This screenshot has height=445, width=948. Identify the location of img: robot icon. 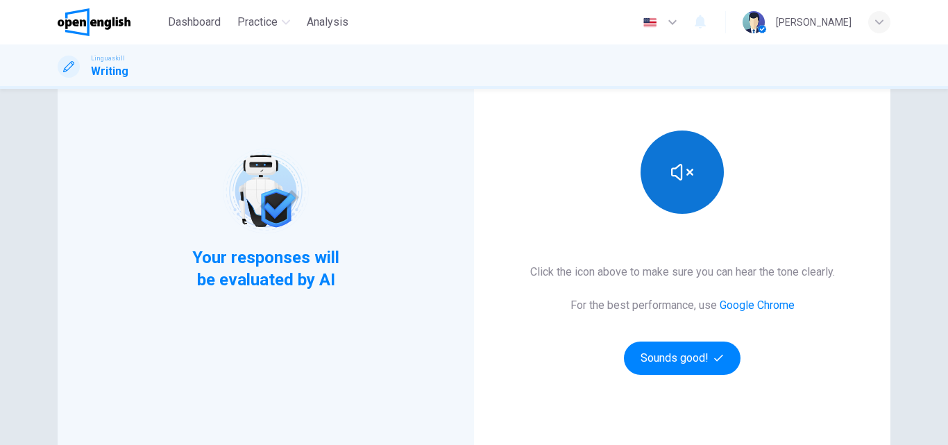
(265, 191).